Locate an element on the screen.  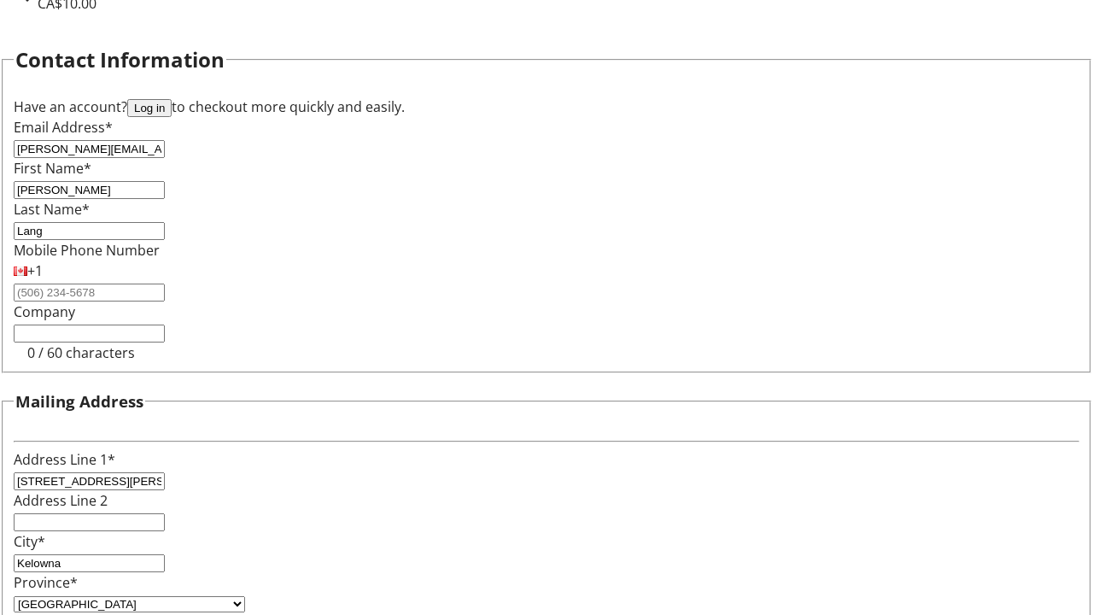
h2: Contact Information is located at coordinates (120, 60).